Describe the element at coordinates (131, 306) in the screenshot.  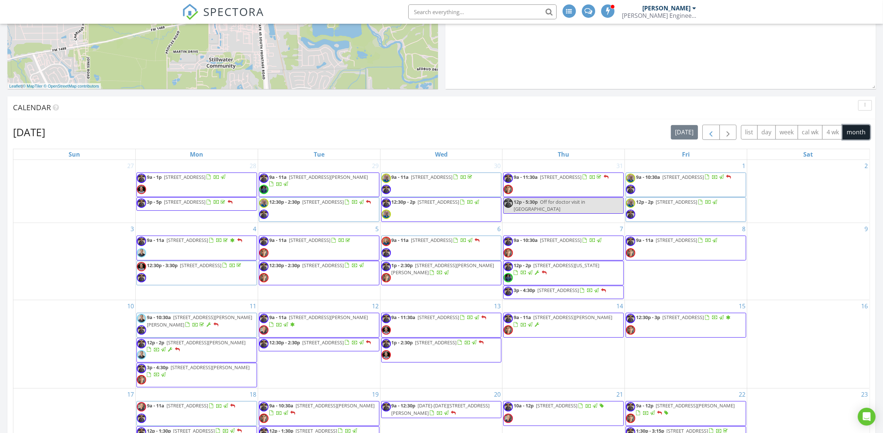
I see `a: Go to August 10, 2025` at that location.